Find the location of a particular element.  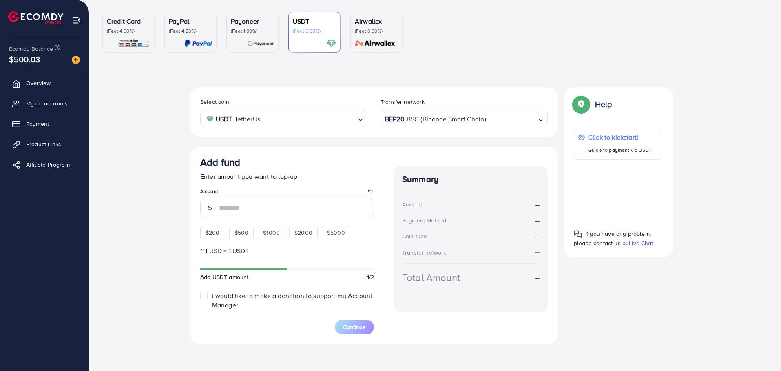

p: Payoneer is located at coordinates (252, 21).